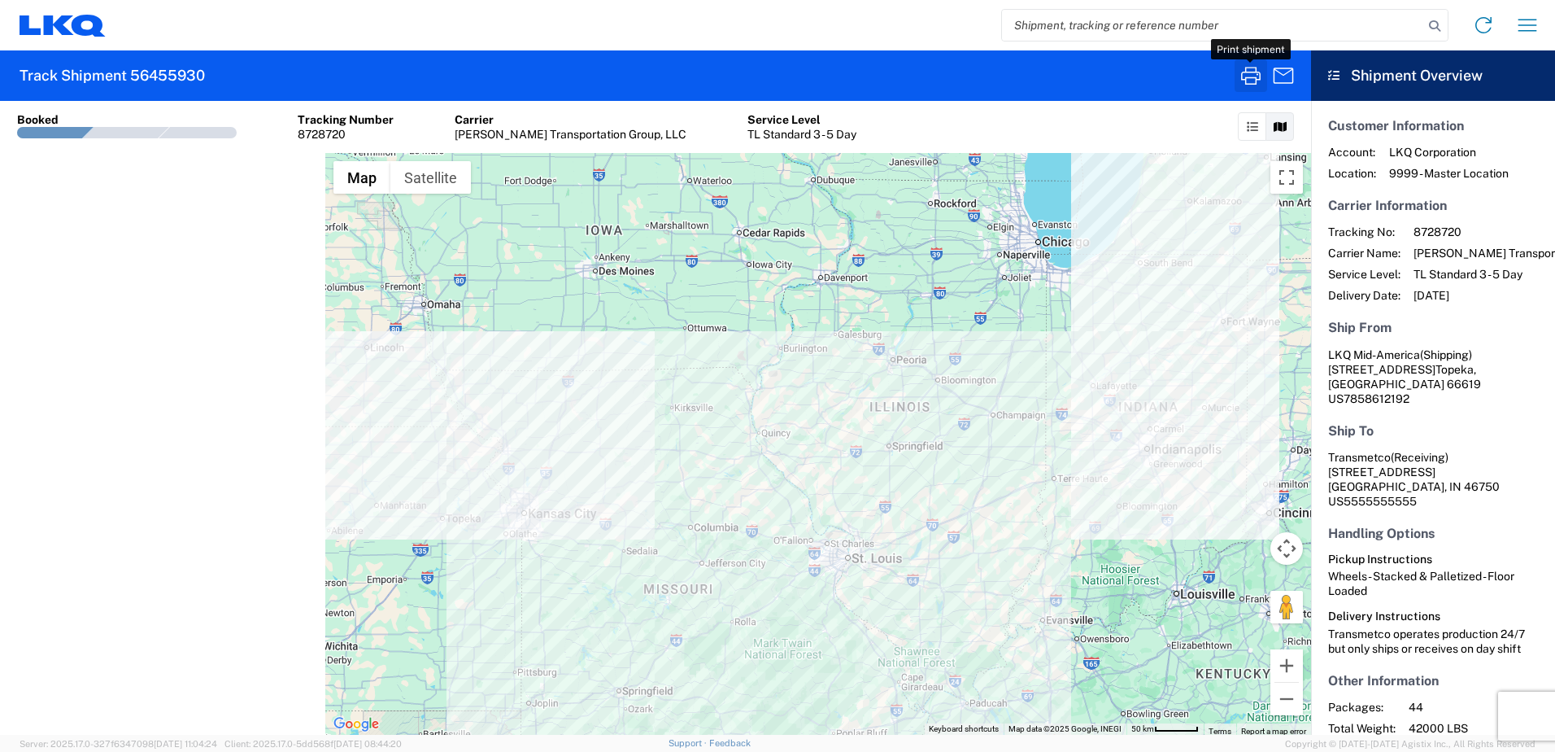  I want to click on h5: Other Information, so click(1433, 680).